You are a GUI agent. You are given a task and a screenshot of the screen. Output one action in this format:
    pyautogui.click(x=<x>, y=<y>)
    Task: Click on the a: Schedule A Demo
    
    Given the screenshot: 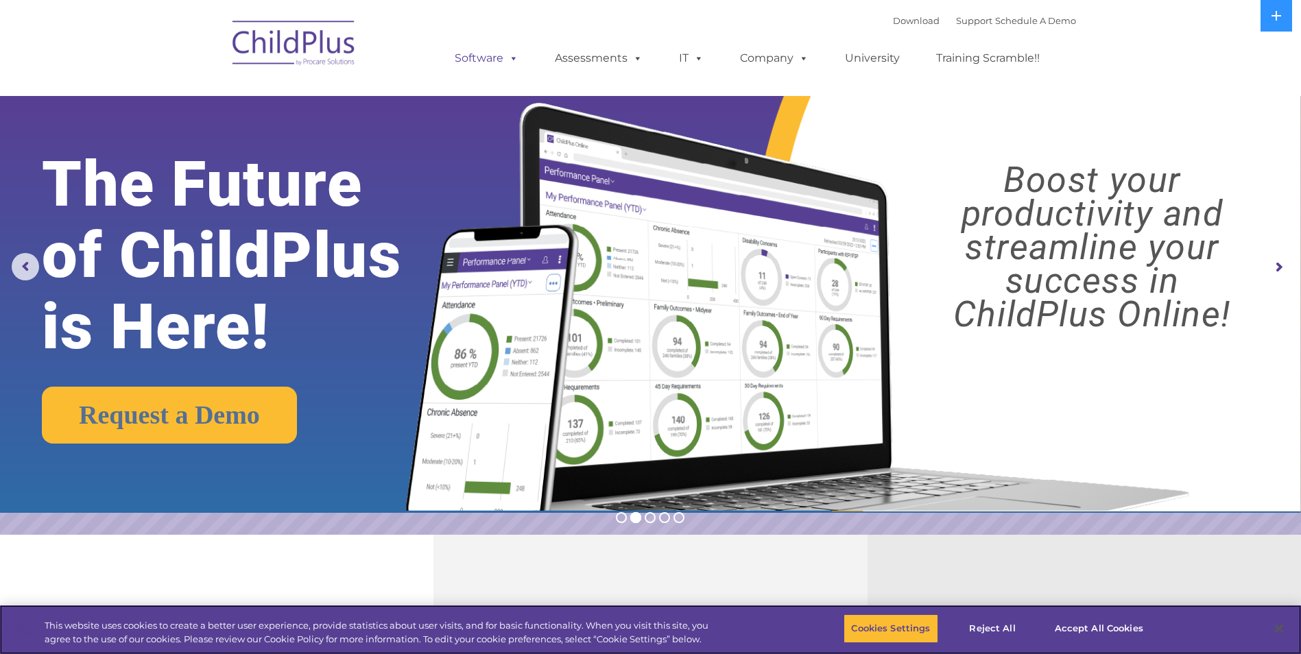 What is the action you would take?
    pyautogui.click(x=1036, y=21)
    